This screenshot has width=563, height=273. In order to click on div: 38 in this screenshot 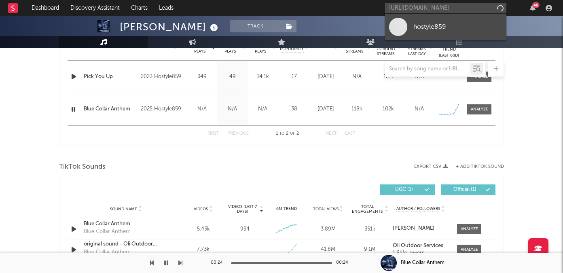, I will do `click(294, 109)`.